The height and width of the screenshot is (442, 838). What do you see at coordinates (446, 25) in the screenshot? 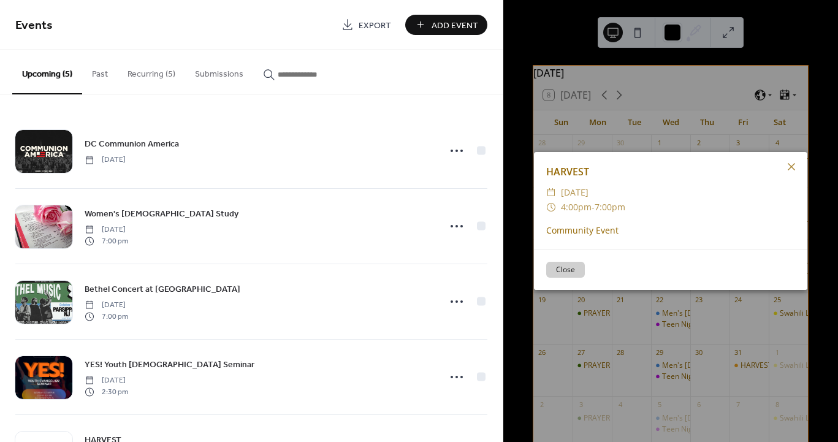
I see `button: Add Event` at bounding box center [446, 25].